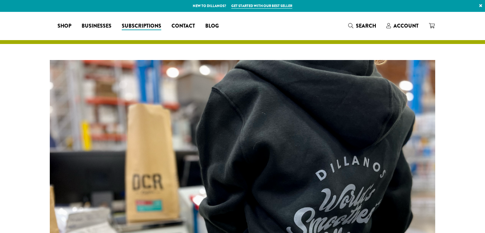  What do you see at coordinates (406, 26) in the screenshot?
I see `span: Account` at bounding box center [406, 26].